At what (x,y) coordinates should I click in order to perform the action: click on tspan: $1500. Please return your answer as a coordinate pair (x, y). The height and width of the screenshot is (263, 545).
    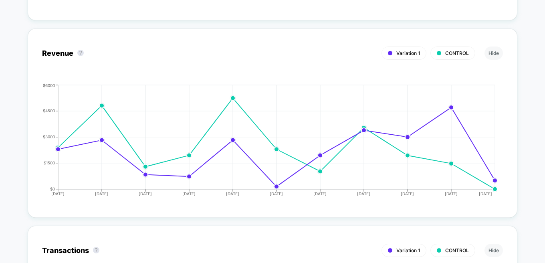
    Looking at the image, I should click on (49, 163).